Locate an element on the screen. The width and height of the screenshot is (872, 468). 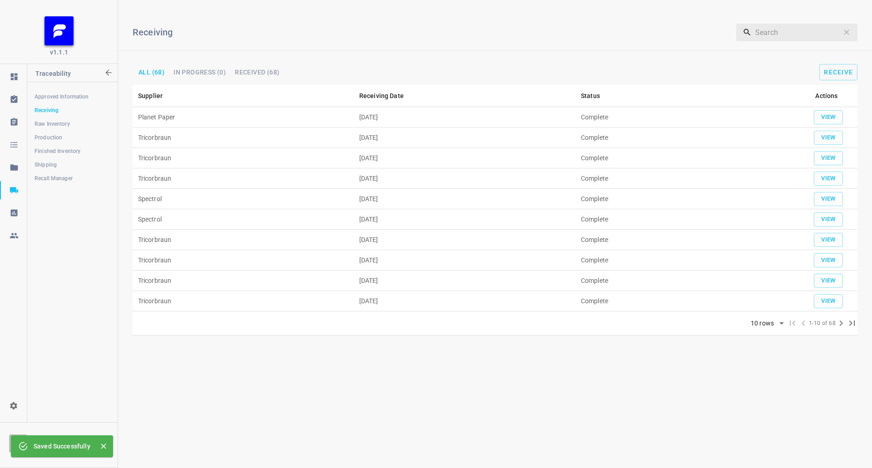
button: In progress (0) is located at coordinates (199, 72).